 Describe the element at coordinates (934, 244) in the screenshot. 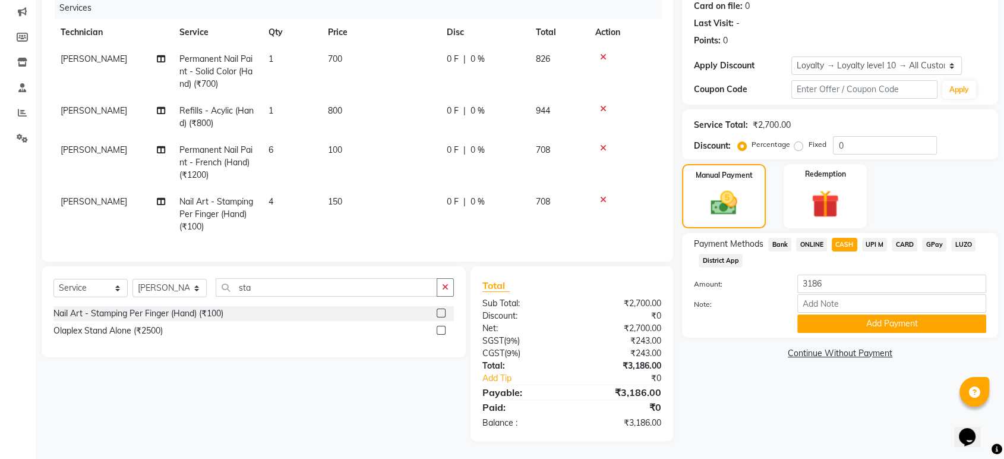

I see `span: GPay` at that location.